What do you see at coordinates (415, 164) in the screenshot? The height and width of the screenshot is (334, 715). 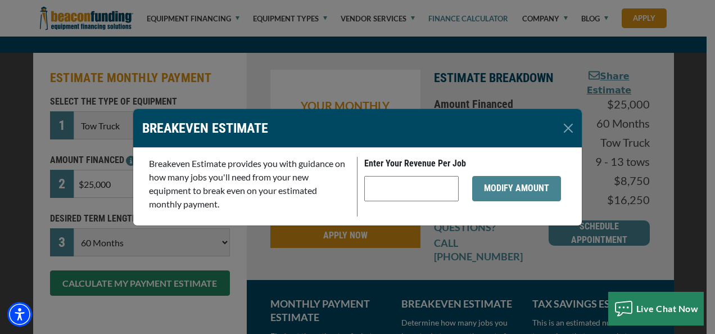 I see `label: Enter Your Revenue Per Job` at bounding box center [415, 164].